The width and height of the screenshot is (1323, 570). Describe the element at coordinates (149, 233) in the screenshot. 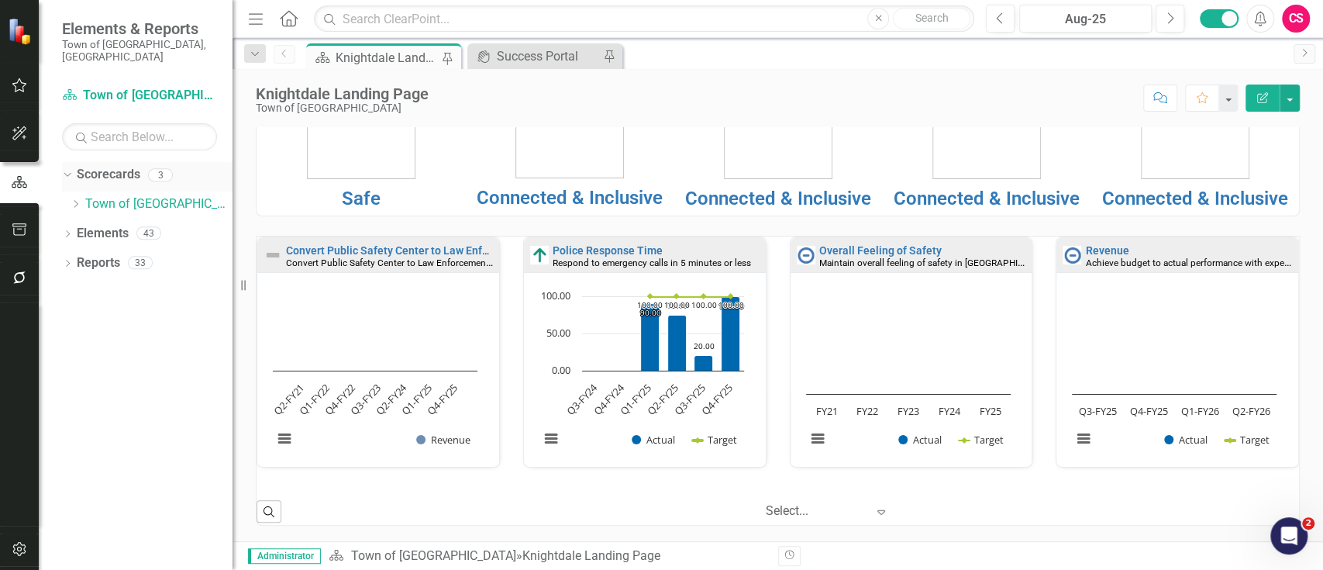

I see `div: 43` at that location.